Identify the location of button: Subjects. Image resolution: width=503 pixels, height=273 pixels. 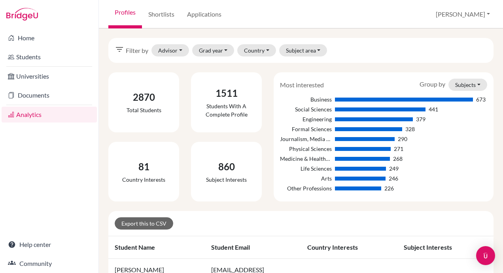
(468, 85).